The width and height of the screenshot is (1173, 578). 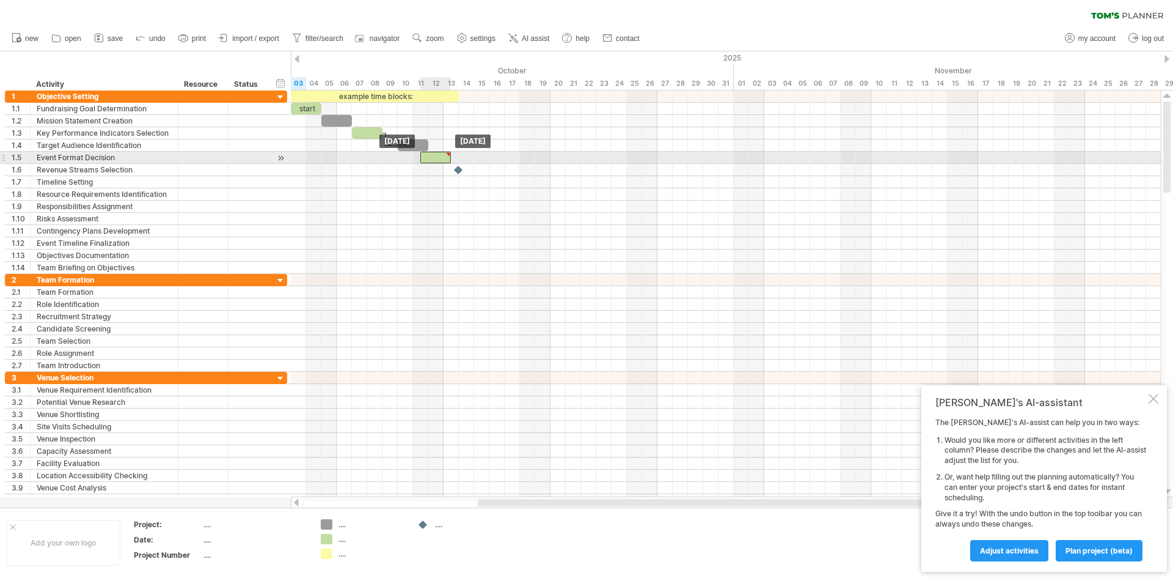 What do you see at coordinates (104, 402) in the screenshot?
I see `div: Potential Venue Research` at bounding box center [104, 402].